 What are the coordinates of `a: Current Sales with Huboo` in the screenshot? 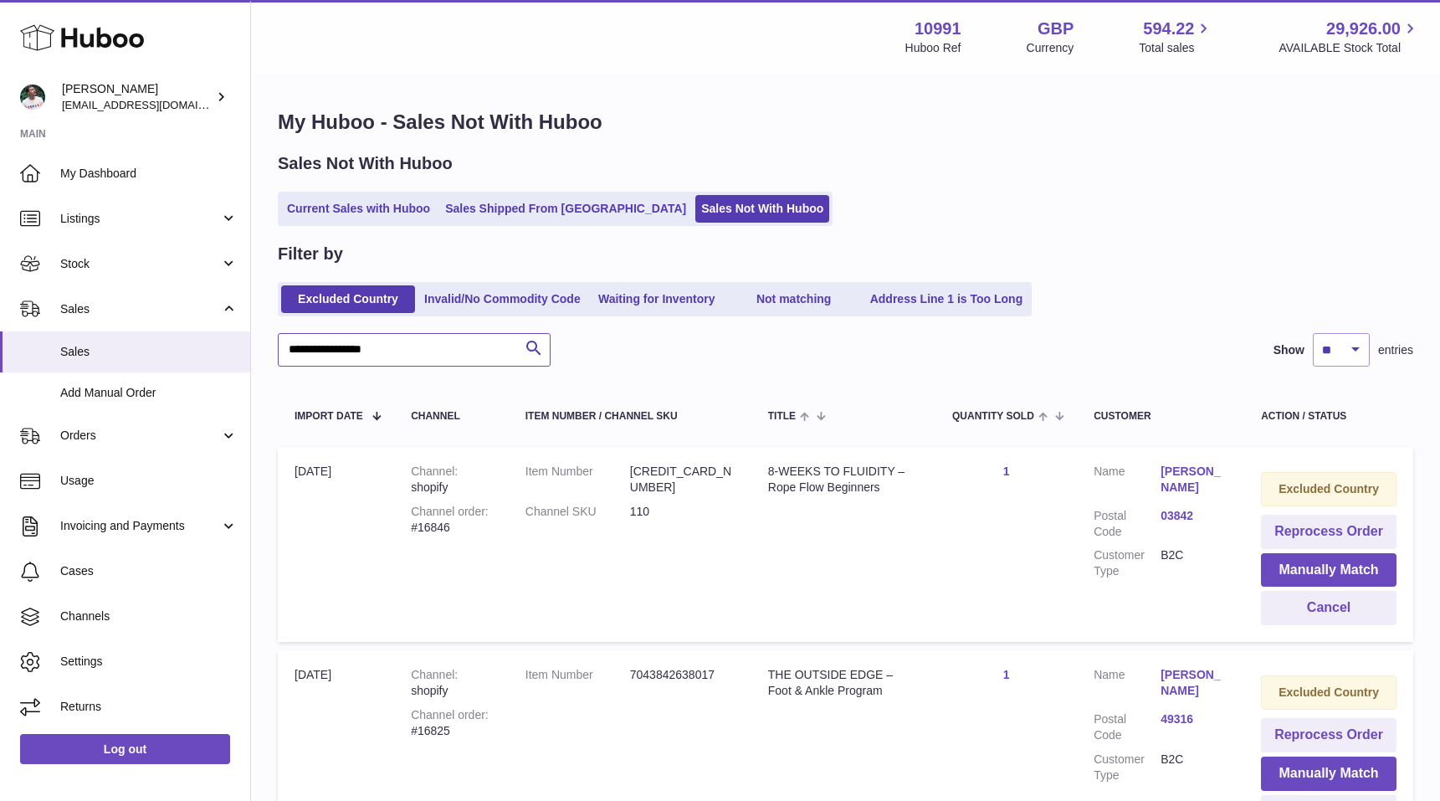 It's located at (358, 208).